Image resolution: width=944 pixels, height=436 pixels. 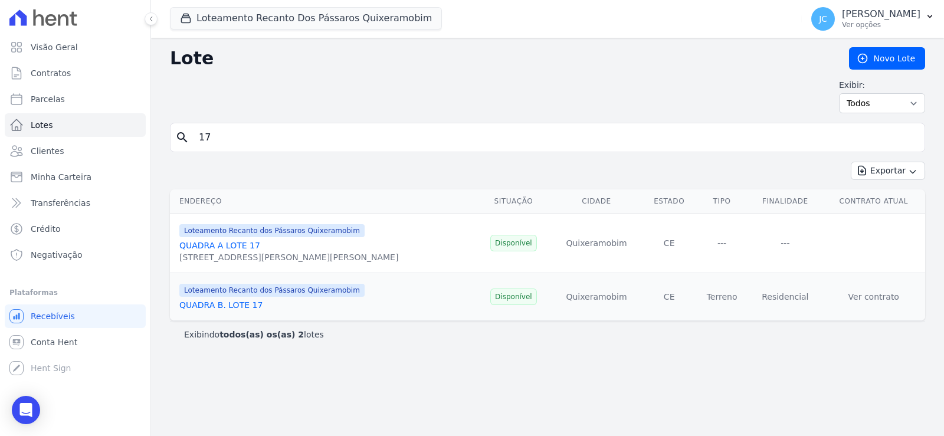 What do you see at coordinates (75, 229) in the screenshot?
I see `a: Crédito` at bounding box center [75, 229].